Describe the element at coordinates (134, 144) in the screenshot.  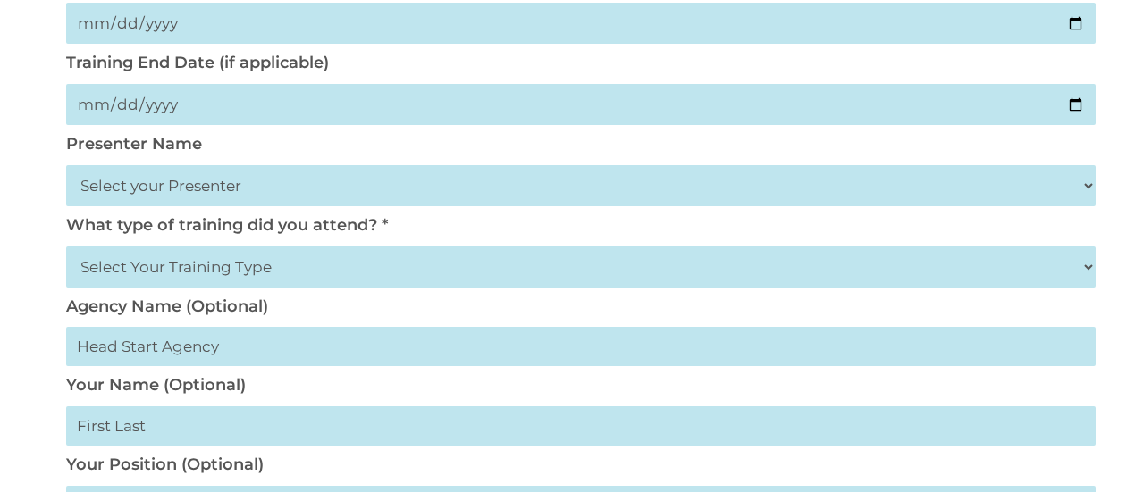
I see `label: Presenter Name` at that location.